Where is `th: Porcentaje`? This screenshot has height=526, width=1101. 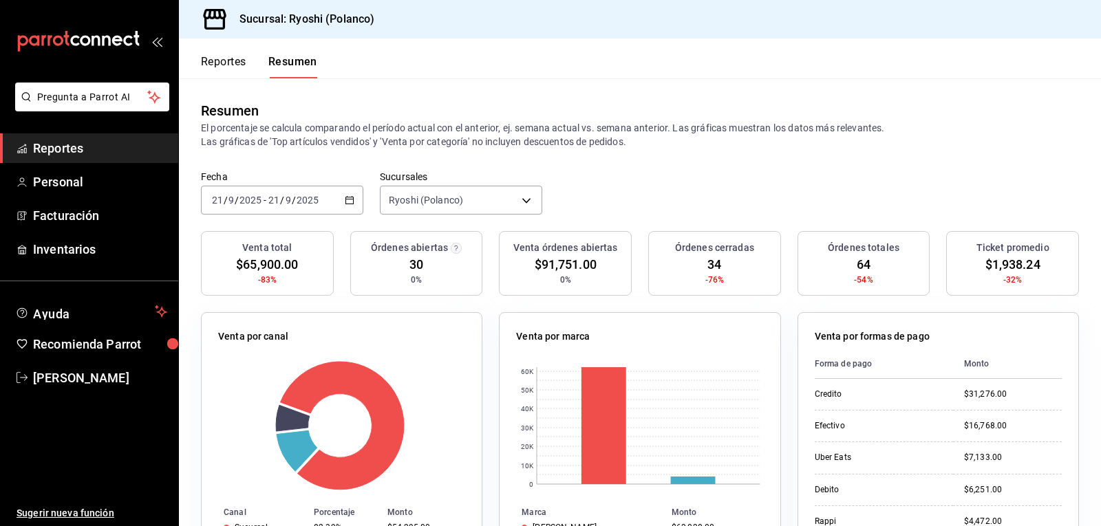 th: Porcentaje is located at coordinates (345, 513).